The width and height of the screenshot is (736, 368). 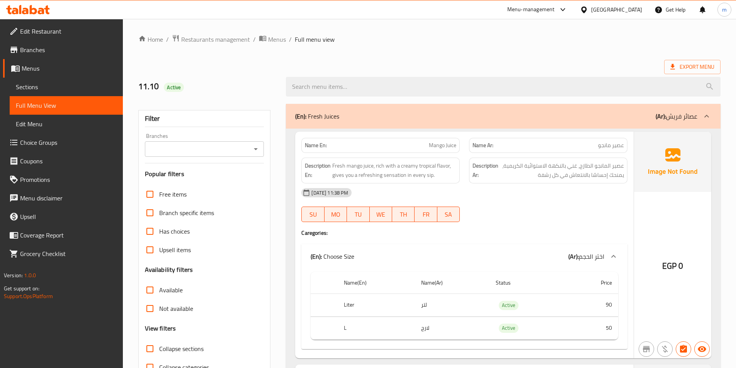 What do you see at coordinates (358, 214) in the screenshot?
I see `button: TU` at bounding box center [358, 214].